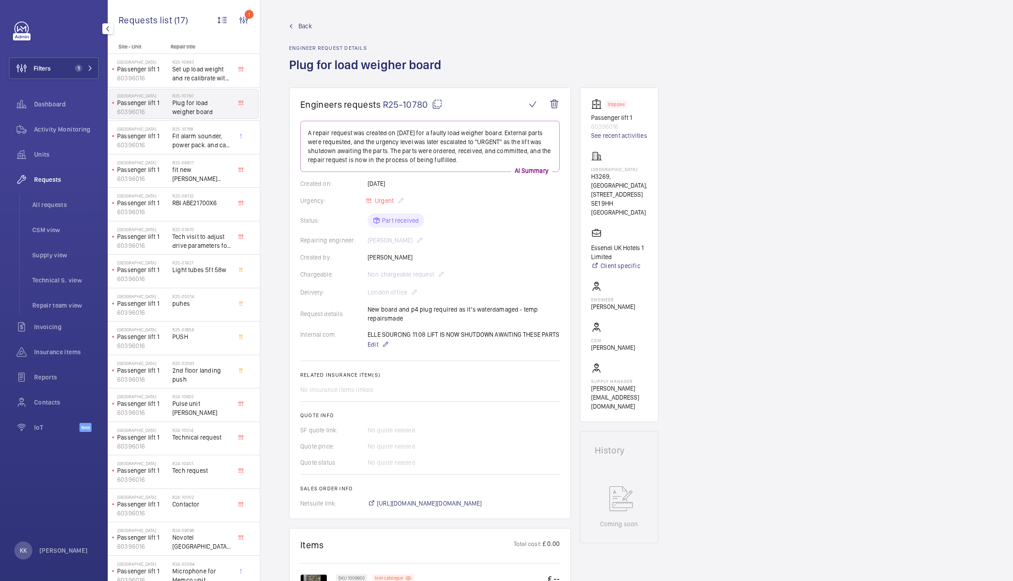 This screenshot has height=581, width=1013. What do you see at coordinates (389, 577) in the screenshot?
I see `p: Non catalogue` at bounding box center [389, 577].